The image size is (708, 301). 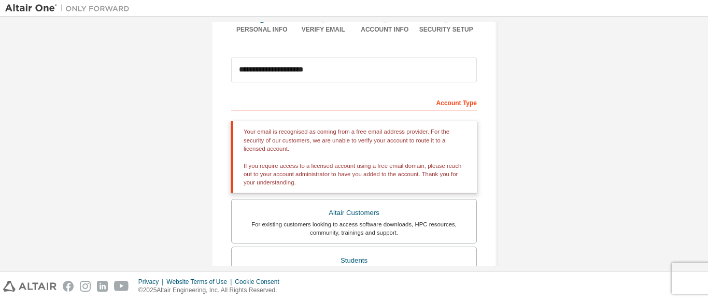 I want to click on div: Students, so click(x=354, y=261).